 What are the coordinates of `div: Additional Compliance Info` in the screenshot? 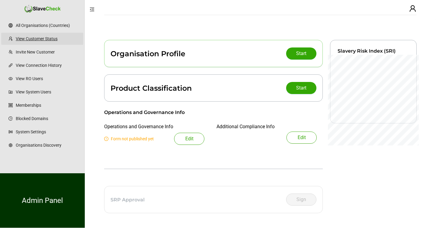 It's located at (246, 127).